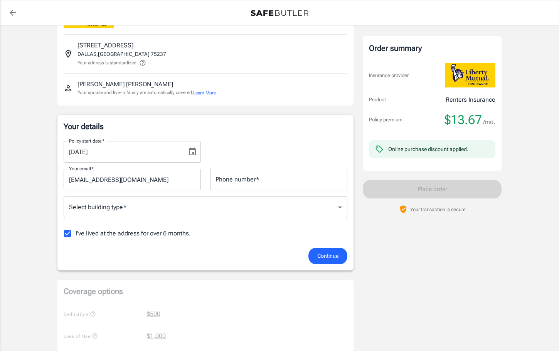 The width and height of the screenshot is (559, 351). I want to click on label: Policy start date, so click(87, 141).